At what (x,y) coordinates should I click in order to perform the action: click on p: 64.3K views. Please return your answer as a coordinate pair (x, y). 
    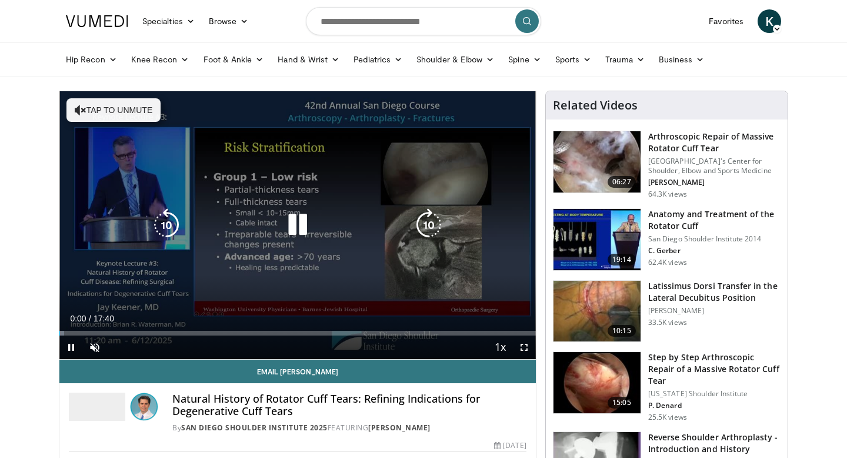
    Looking at the image, I should click on (668, 194).